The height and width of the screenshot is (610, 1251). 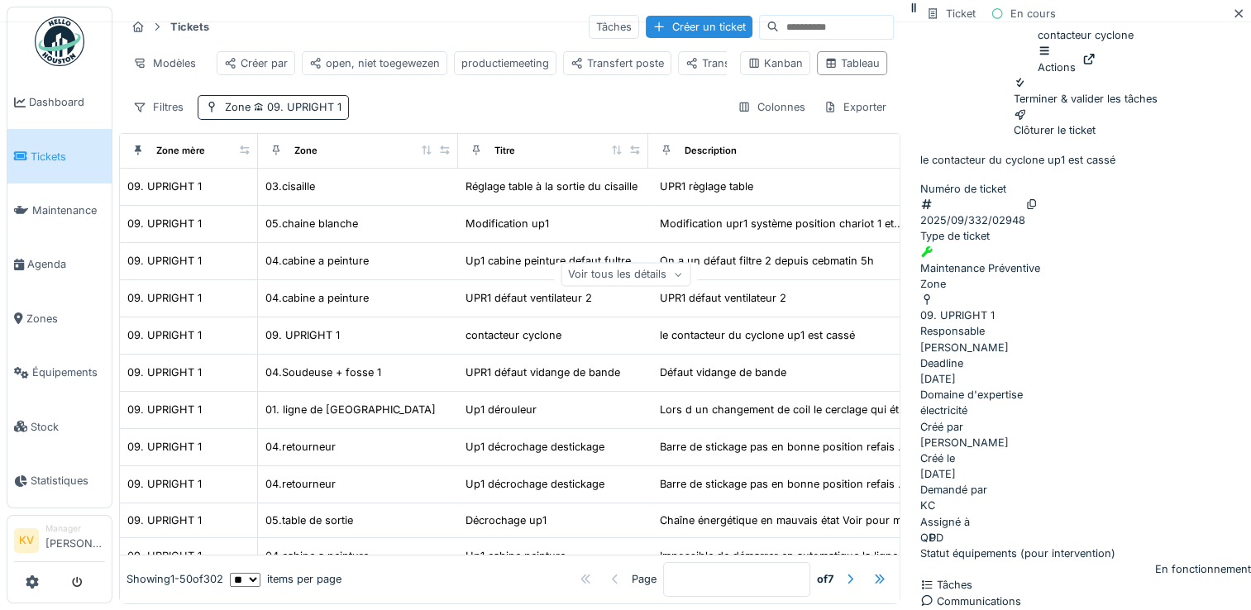 What do you see at coordinates (625, 275) in the screenshot?
I see `div: Voir tous les détails` at bounding box center [625, 275].